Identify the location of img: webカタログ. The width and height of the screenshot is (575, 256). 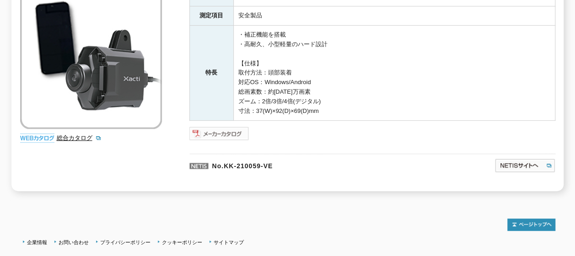
(37, 138).